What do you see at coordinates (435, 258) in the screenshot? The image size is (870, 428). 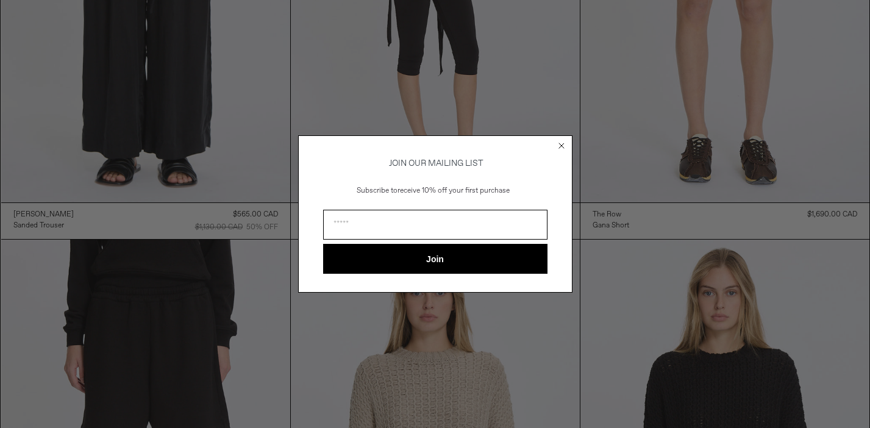 I see `button: Join` at bounding box center [435, 258].